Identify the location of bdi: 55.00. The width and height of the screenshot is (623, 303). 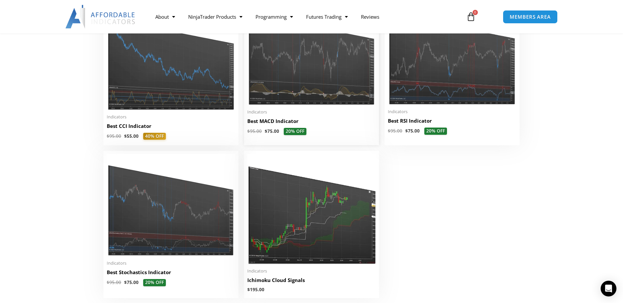
(131, 136).